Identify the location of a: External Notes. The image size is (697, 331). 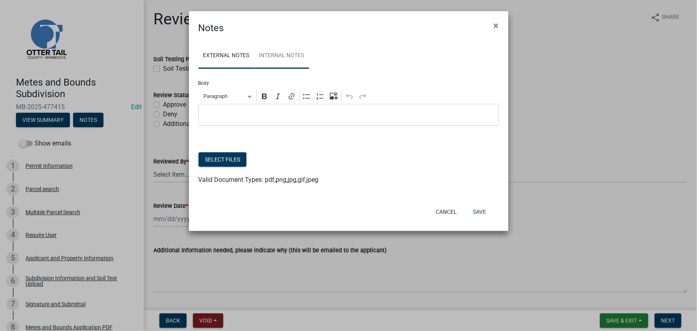
(226, 56).